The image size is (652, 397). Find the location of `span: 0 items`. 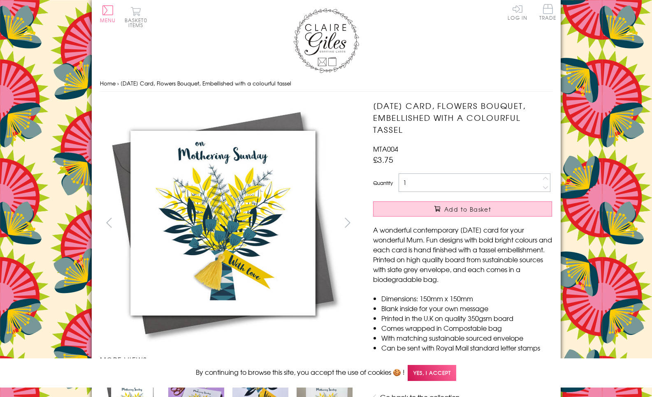

span: 0 items is located at coordinates (138, 23).